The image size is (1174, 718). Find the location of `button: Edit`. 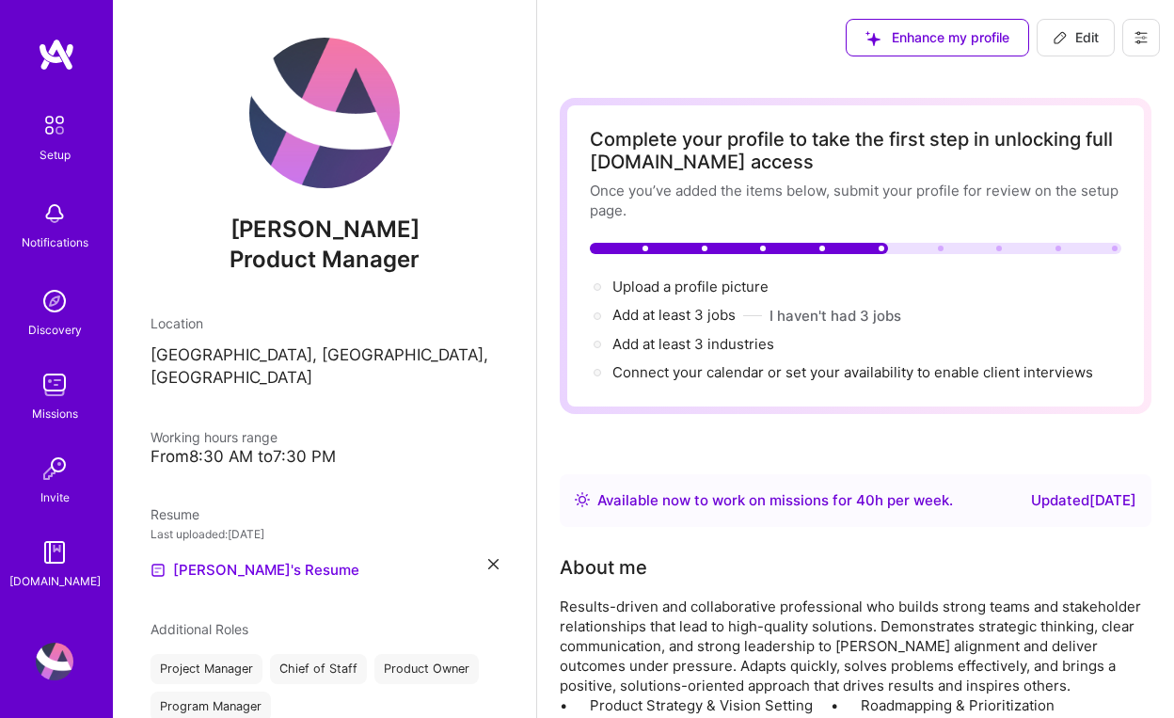

button: Edit is located at coordinates (1075, 38).